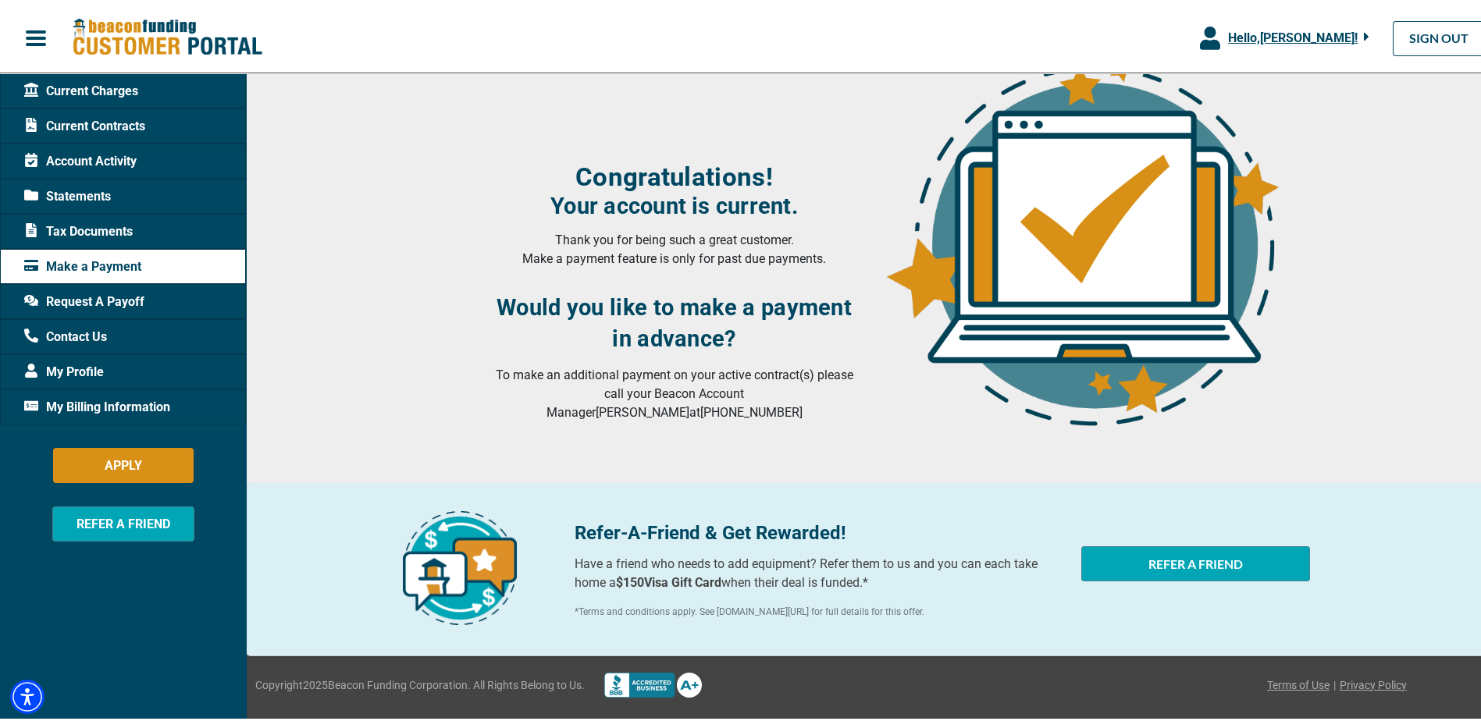 Image resolution: width=1481 pixels, height=721 pixels. What do you see at coordinates (167, 34) in the screenshot?
I see `img: Beacon Funding Customer Portal Logo` at bounding box center [167, 34].